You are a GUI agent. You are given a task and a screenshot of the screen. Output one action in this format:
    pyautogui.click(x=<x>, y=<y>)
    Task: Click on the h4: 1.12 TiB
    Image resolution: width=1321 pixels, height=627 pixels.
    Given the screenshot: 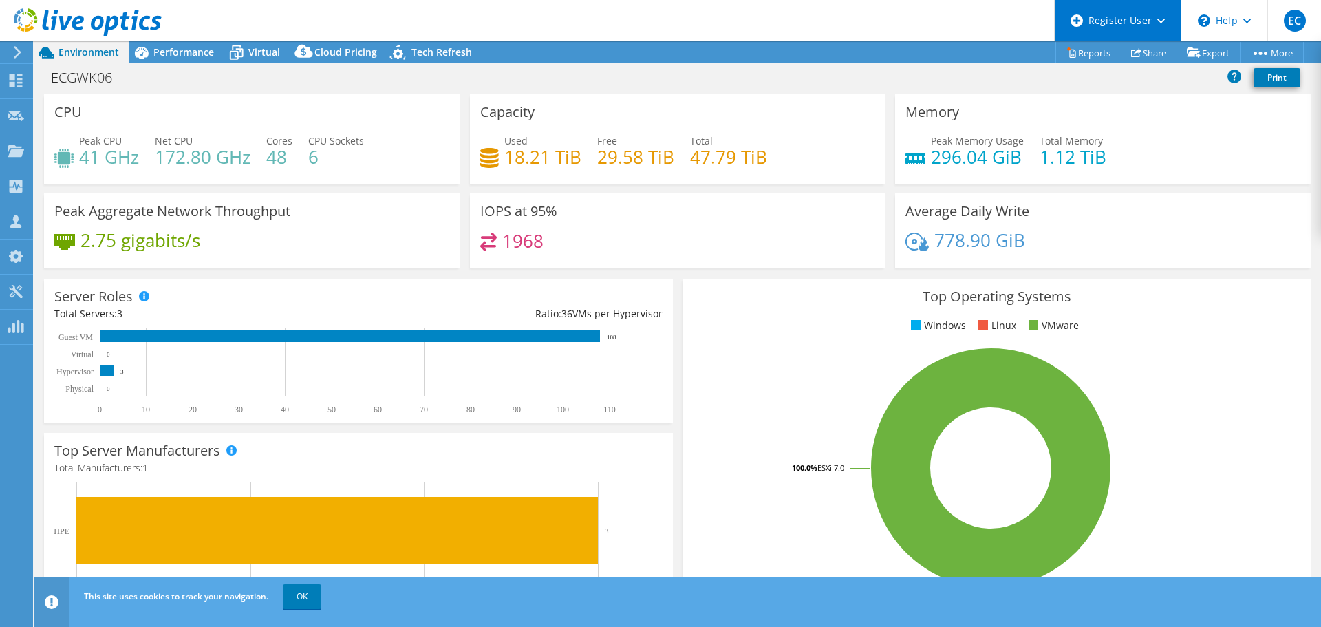 What is the action you would take?
    pyautogui.click(x=1073, y=157)
    